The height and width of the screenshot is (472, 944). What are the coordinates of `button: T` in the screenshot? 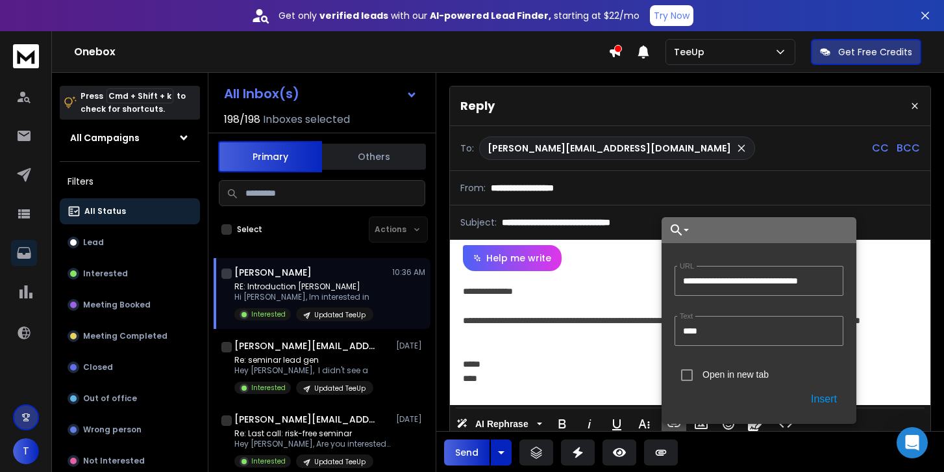 It's located at (26, 451).